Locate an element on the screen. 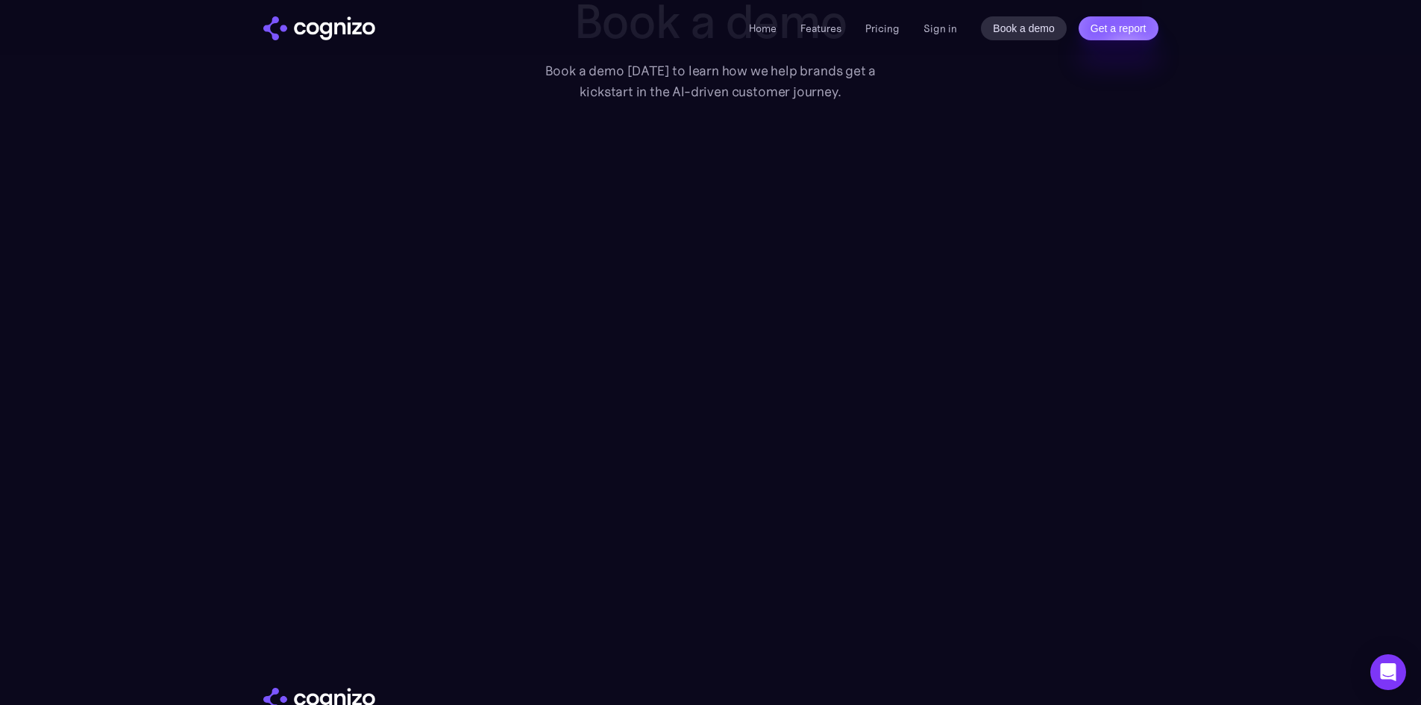 The height and width of the screenshot is (705, 1421). a: Sign in is located at coordinates (940, 28).